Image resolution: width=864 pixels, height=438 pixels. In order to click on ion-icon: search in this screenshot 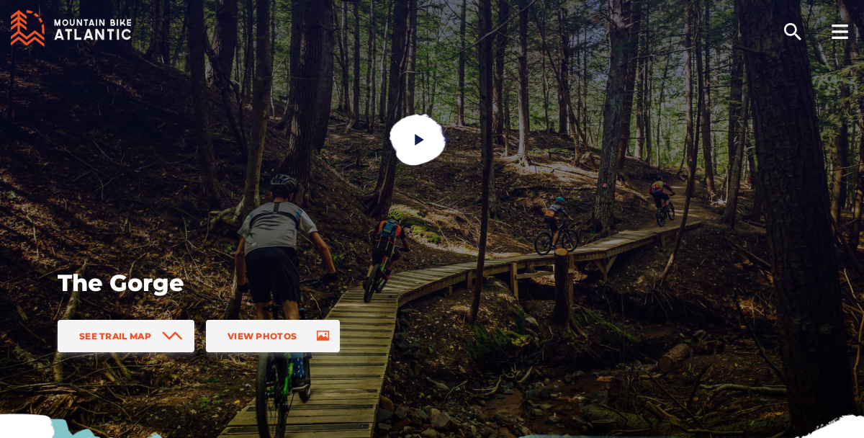, I will do `click(792, 32)`.